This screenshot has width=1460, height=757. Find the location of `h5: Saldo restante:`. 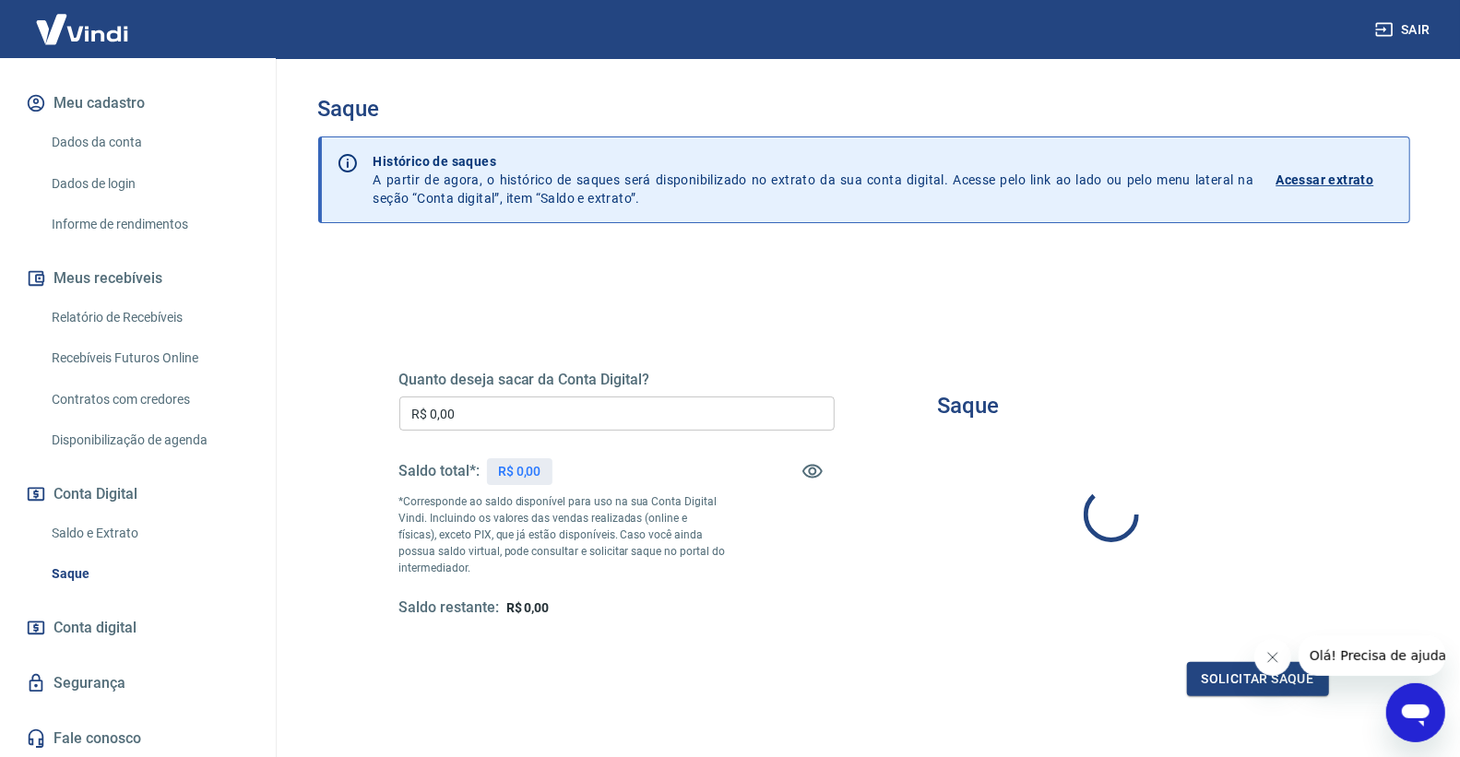

h5: Saldo restante: is located at coordinates (449, 608).